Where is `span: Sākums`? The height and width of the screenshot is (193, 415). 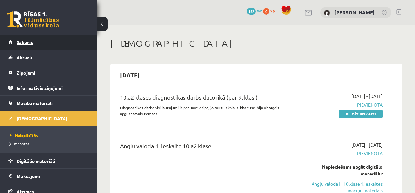 span: Sākums is located at coordinates (25, 42).